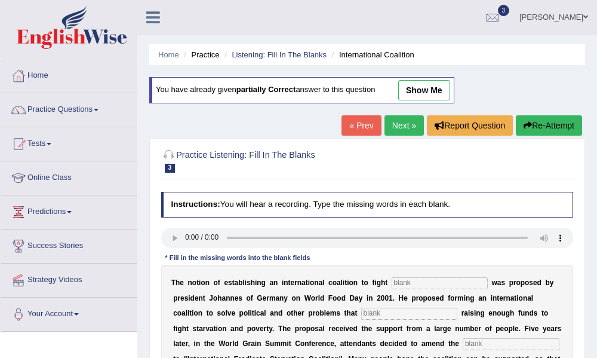 The image size is (597, 358). Describe the element at coordinates (200, 54) in the screenshot. I see `li: Practice` at that location.